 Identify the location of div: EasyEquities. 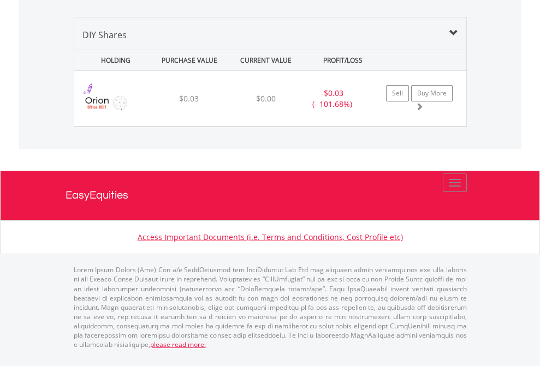
(270, 195).